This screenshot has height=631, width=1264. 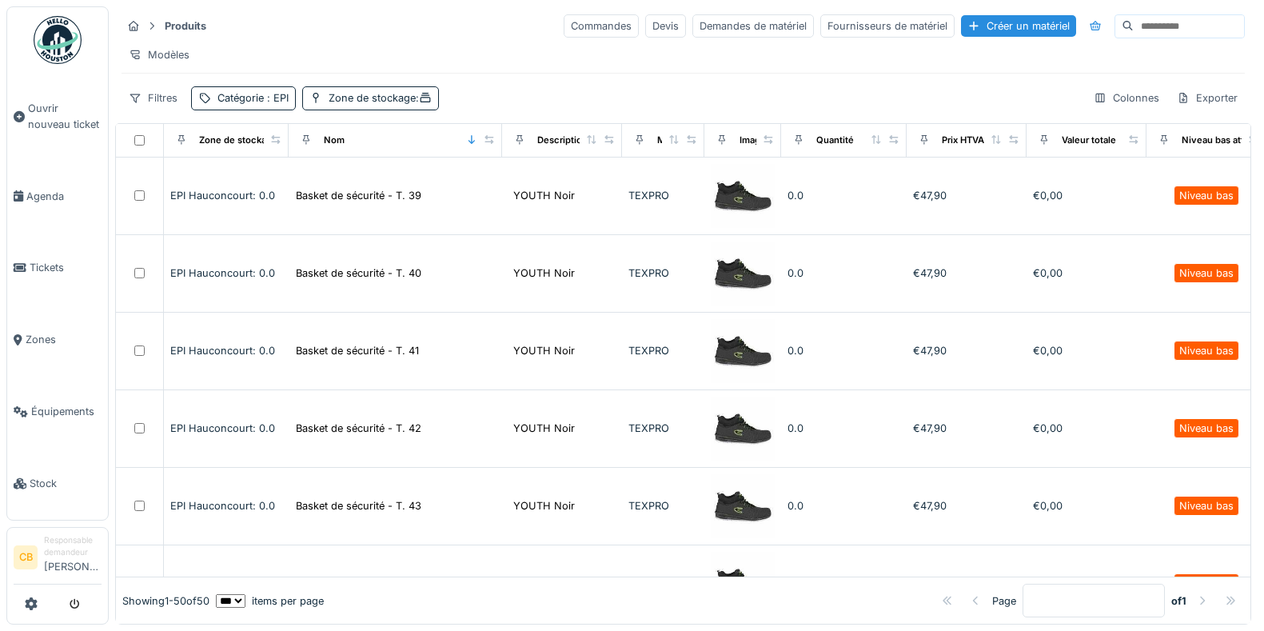 I want to click on div: Prix HTVA, so click(x=963, y=140).